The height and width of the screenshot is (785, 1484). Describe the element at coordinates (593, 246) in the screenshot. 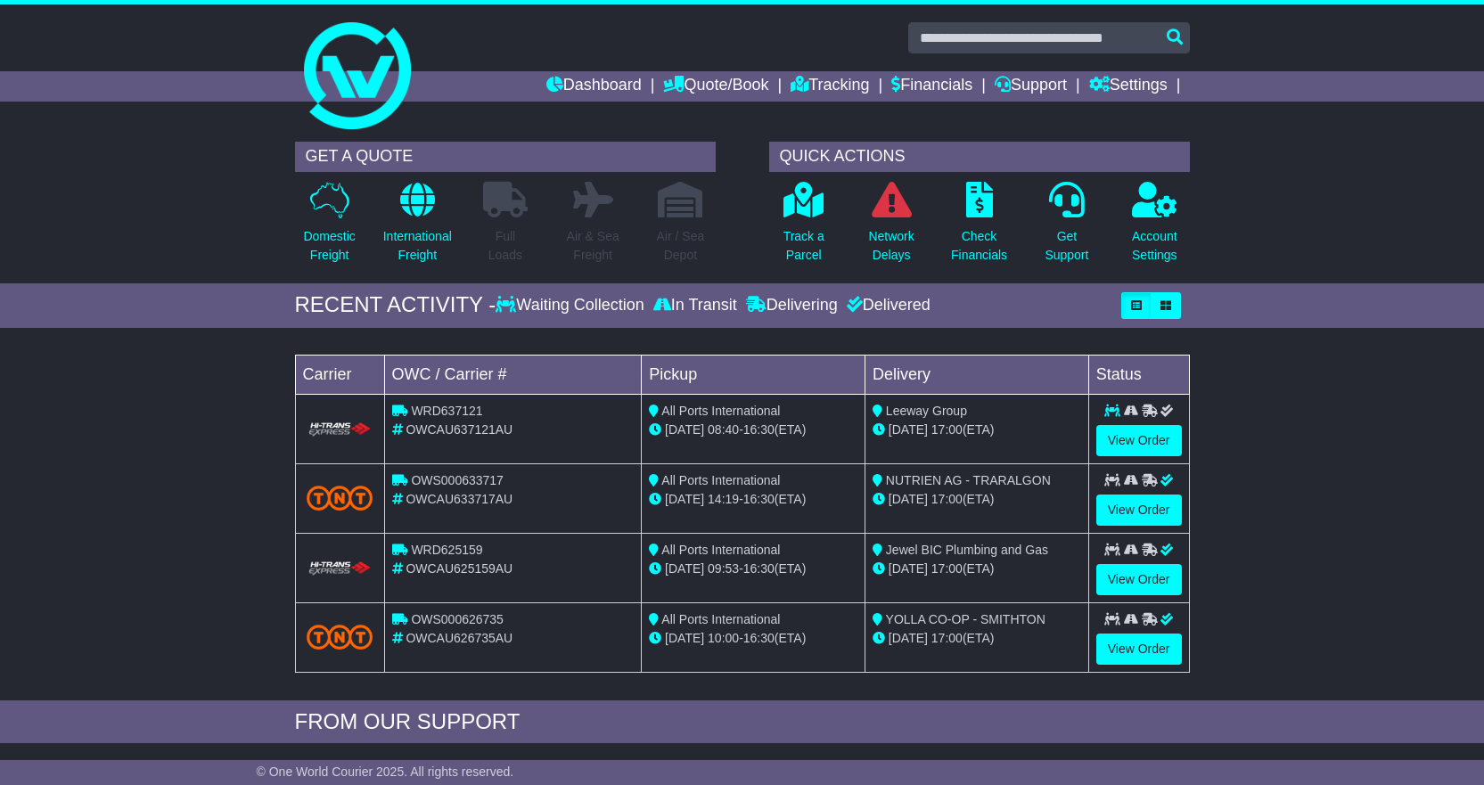

I see `p: Air & Sea Freight` at that location.